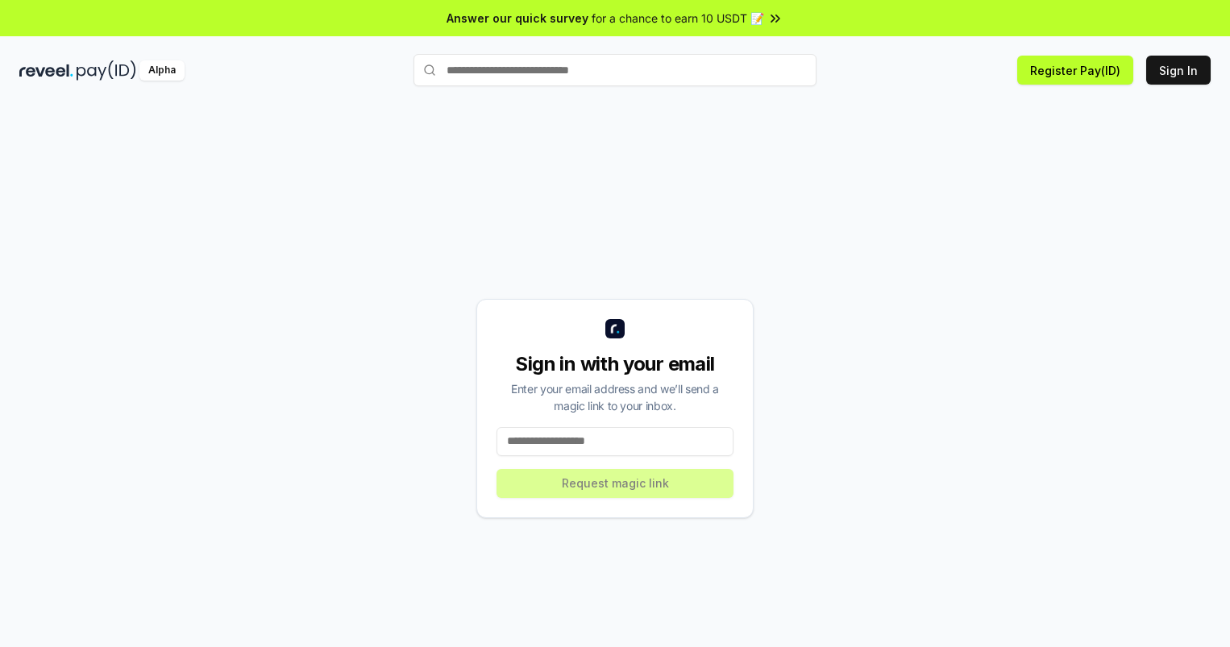  I want to click on img: reveel_dark, so click(46, 70).